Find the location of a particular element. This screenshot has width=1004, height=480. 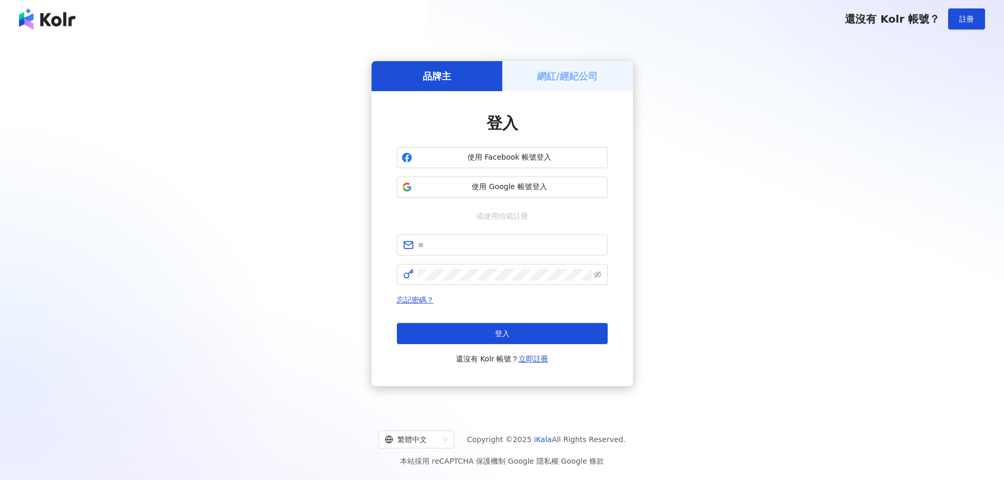

span: 使用 Facebook 帳號登入 is located at coordinates (510, 158).